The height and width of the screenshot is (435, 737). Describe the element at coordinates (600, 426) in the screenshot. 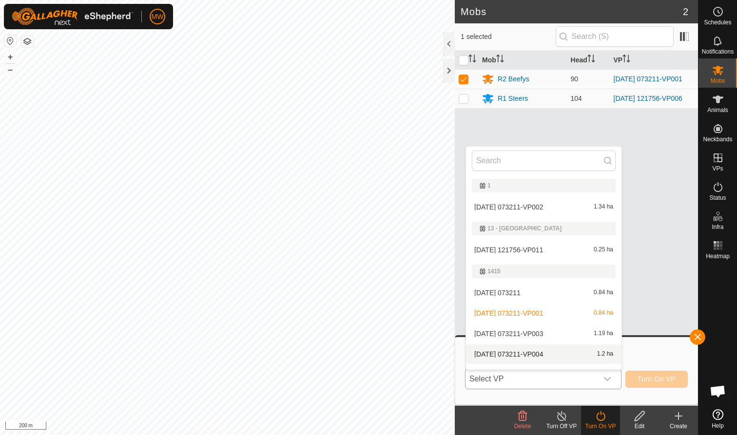

I see `div: Turn On VP` at that location.